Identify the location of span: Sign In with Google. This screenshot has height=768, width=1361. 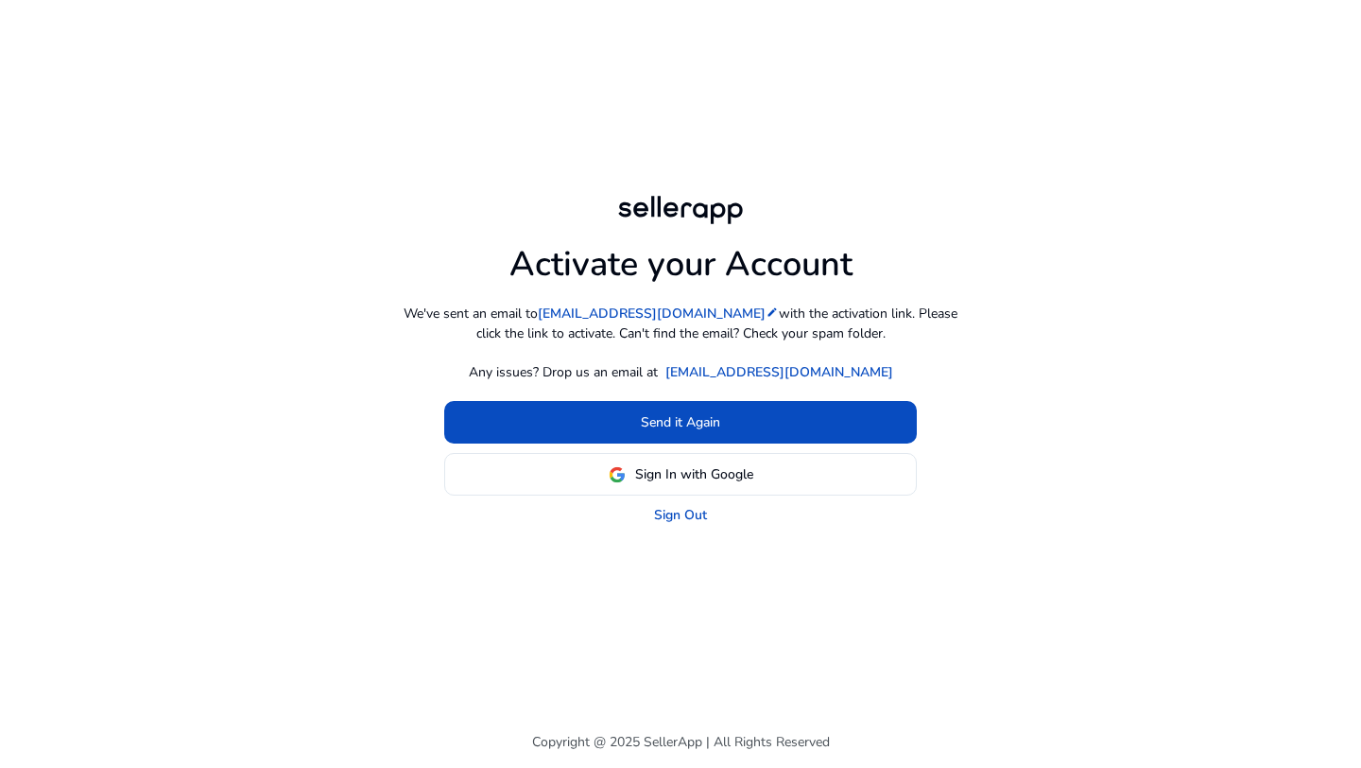
(694, 474).